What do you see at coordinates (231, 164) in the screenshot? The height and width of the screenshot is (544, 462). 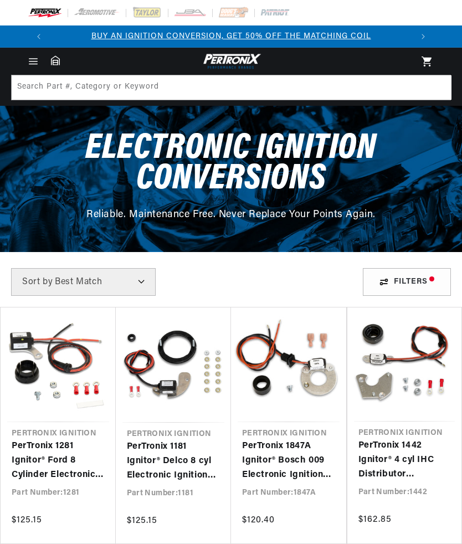 I see `span: Electronic Ignition Conversions` at bounding box center [231, 164].